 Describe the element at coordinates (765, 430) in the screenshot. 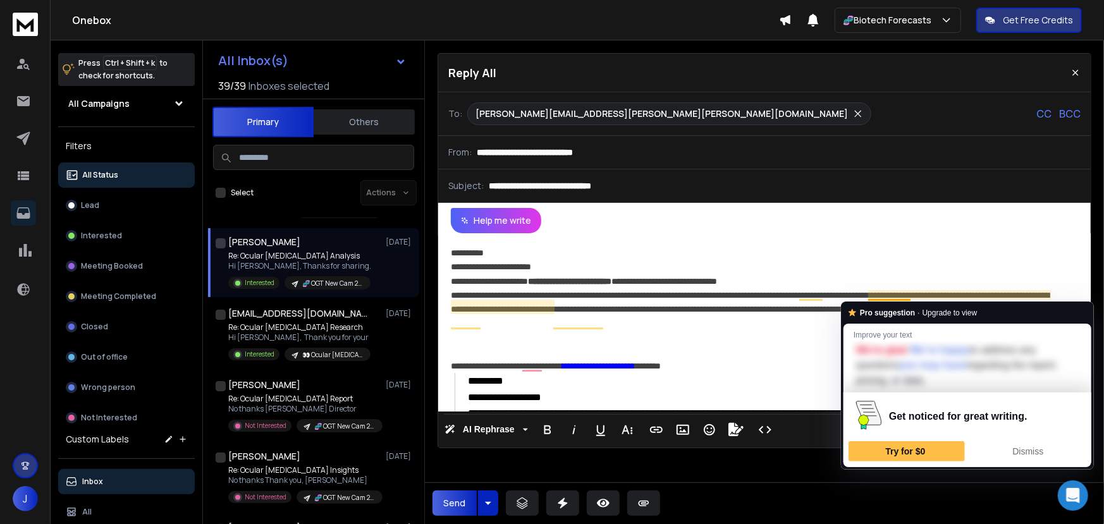

I see `button: Code View` at that location.